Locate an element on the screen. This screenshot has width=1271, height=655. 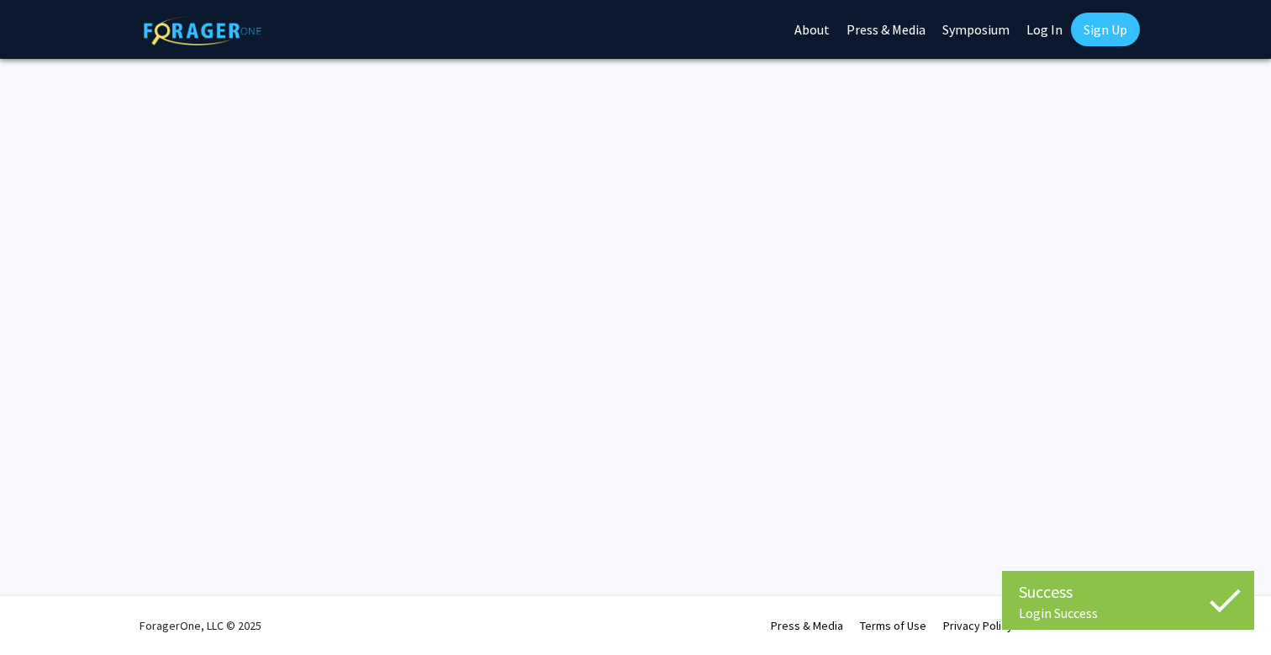
a: Privacy Policy is located at coordinates (977, 625).